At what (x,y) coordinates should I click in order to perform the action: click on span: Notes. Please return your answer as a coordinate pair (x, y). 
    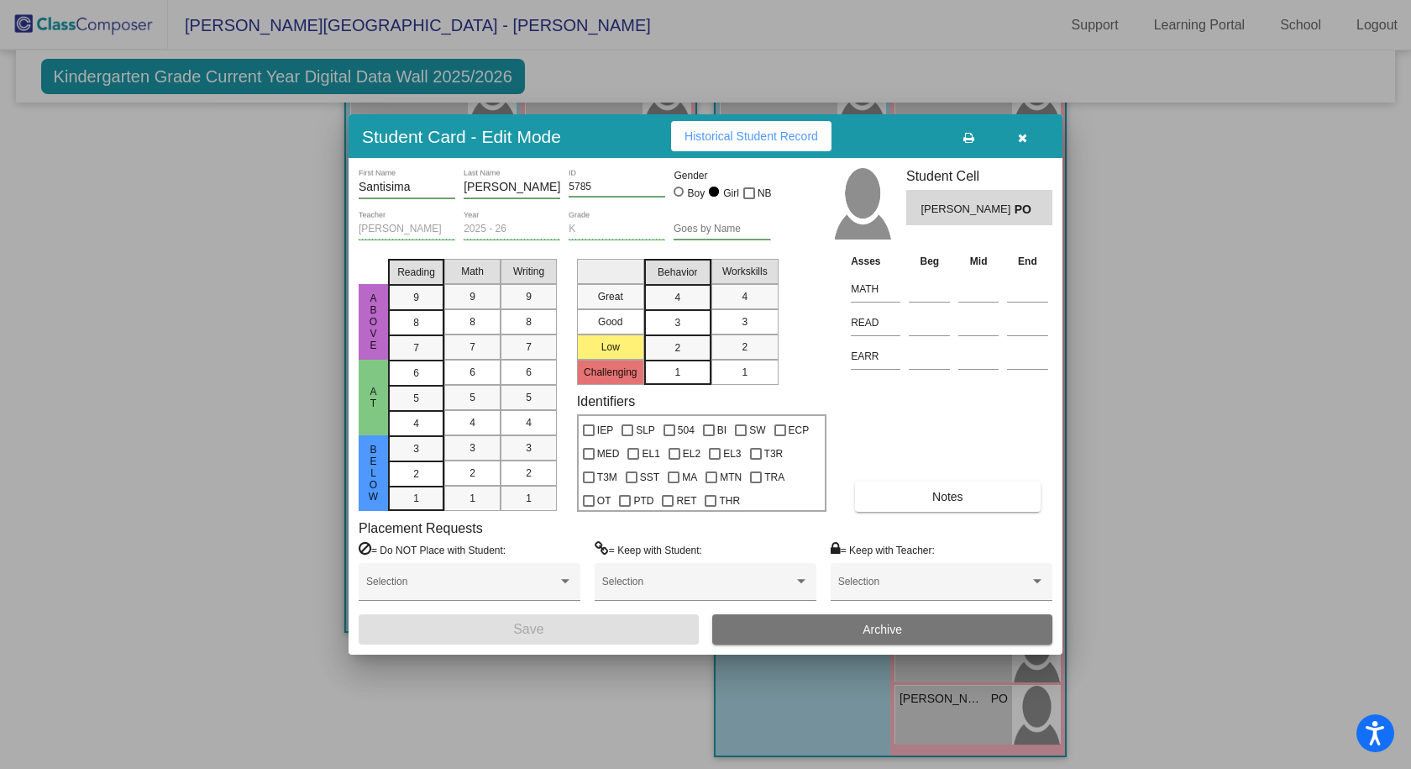
    Looking at the image, I should click on (947, 496).